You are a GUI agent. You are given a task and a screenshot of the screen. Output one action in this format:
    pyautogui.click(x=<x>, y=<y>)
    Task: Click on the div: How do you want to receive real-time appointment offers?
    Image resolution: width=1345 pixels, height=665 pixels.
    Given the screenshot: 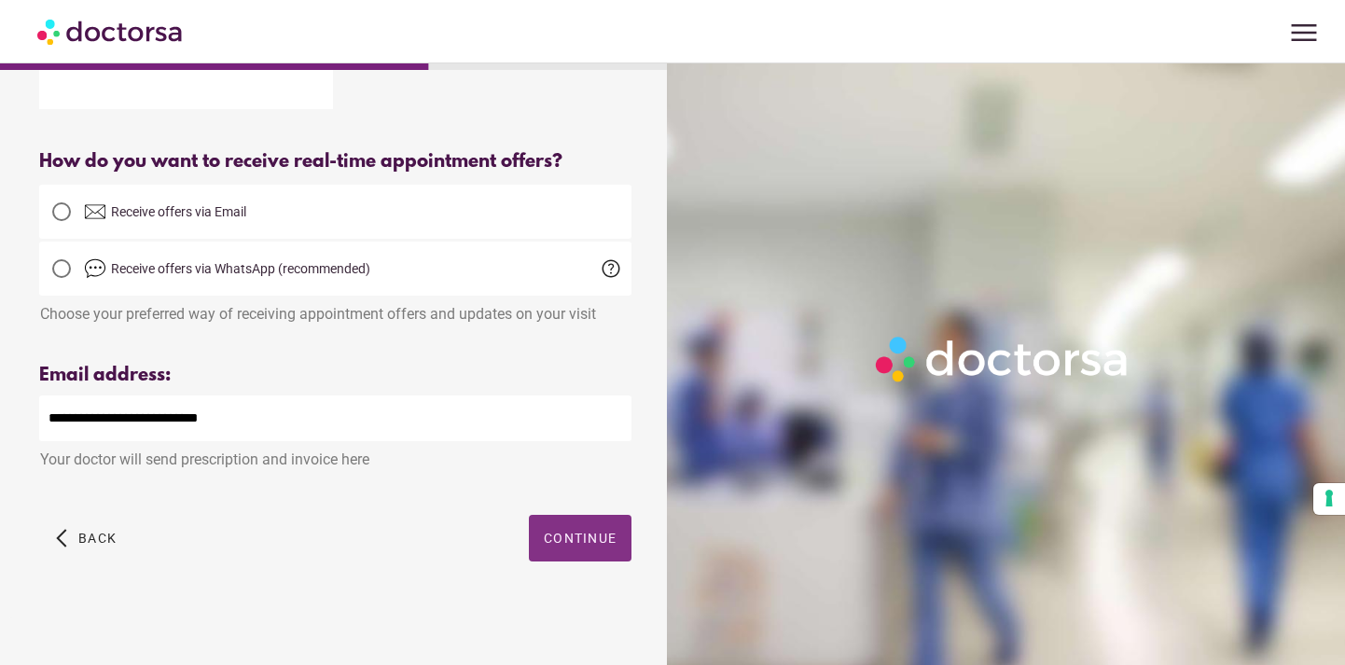 What is the action you would take?
    pyautogui.click(x=335, y=161)
    